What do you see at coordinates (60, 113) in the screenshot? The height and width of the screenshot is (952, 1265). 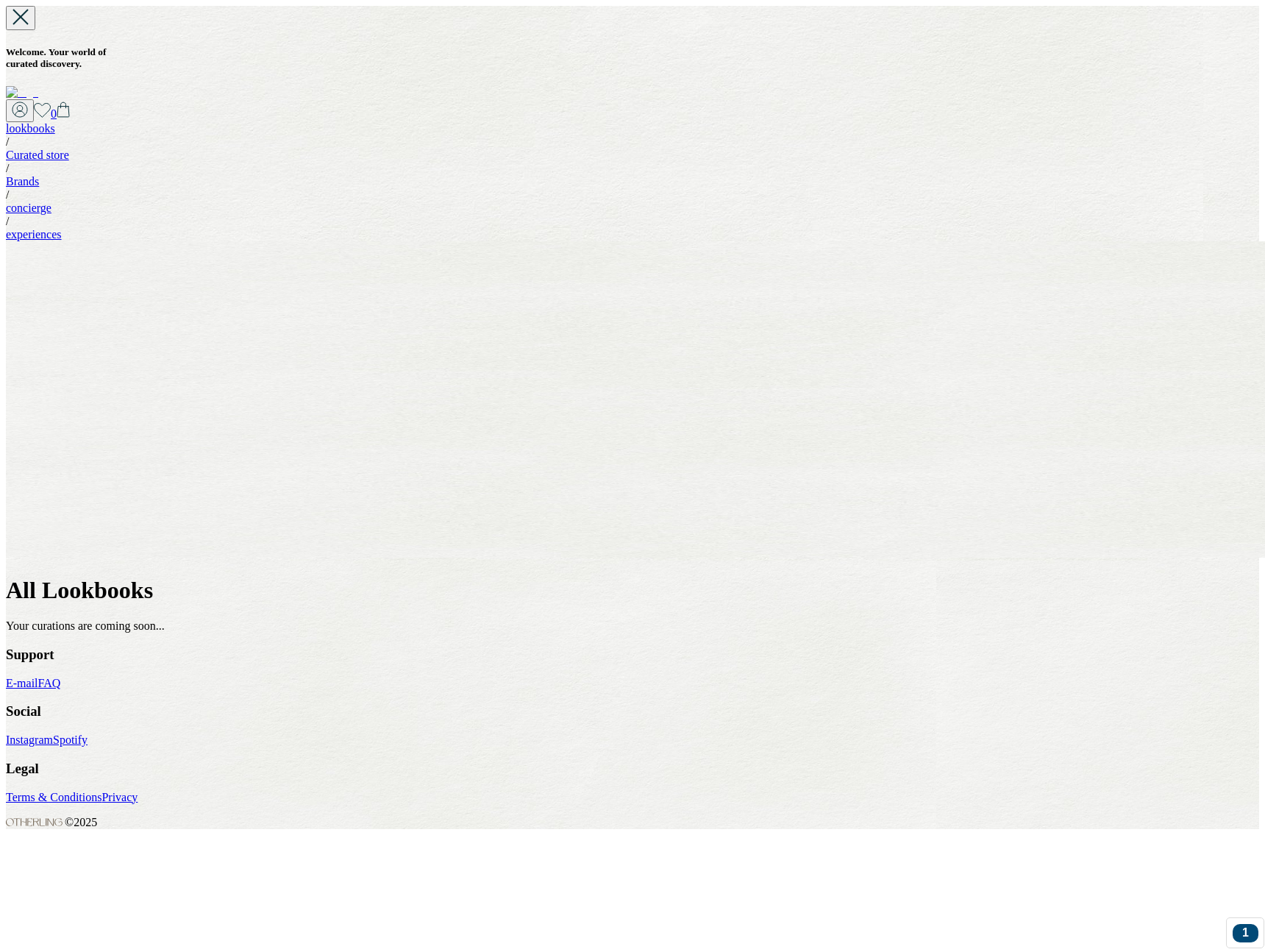 I see `a: 0` at bounding box center [60, 113].